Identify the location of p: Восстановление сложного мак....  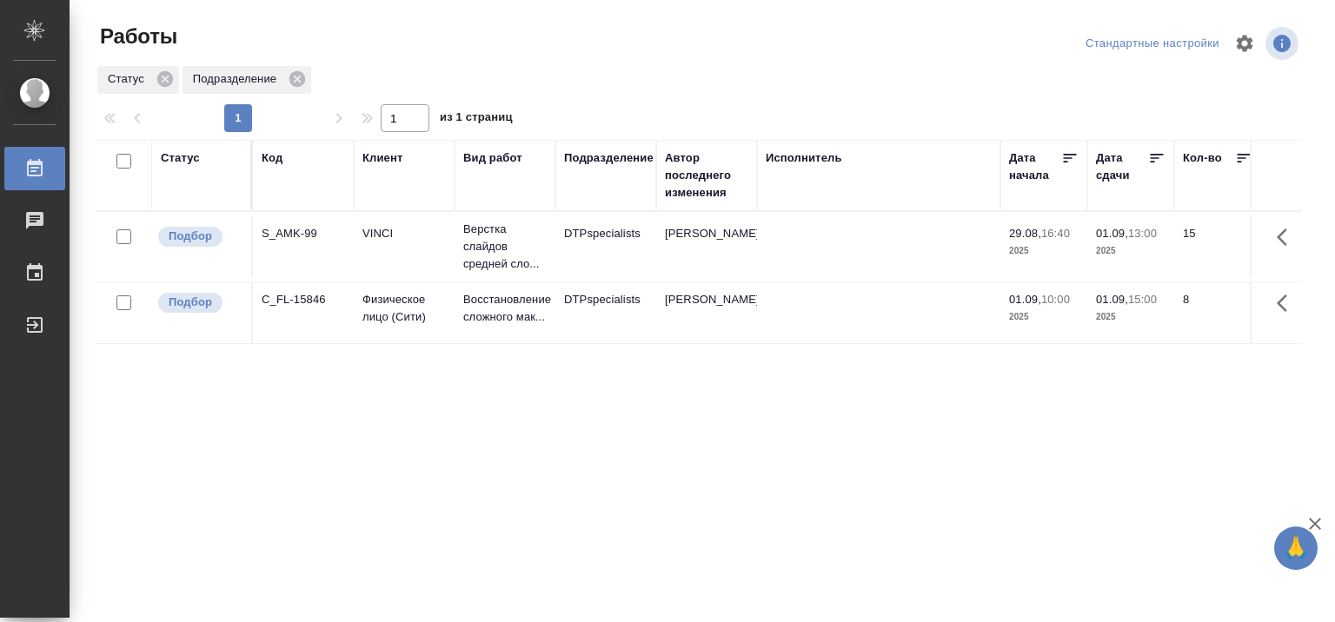
(505, 309).